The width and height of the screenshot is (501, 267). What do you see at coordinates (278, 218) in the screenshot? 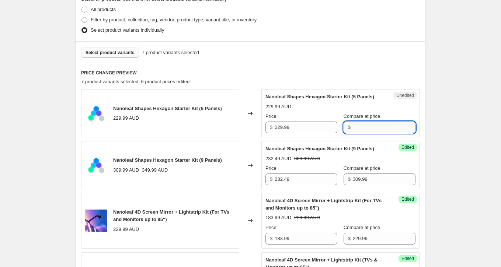
I see `div: 183.99 AUD` at bounding box center [278, 218].